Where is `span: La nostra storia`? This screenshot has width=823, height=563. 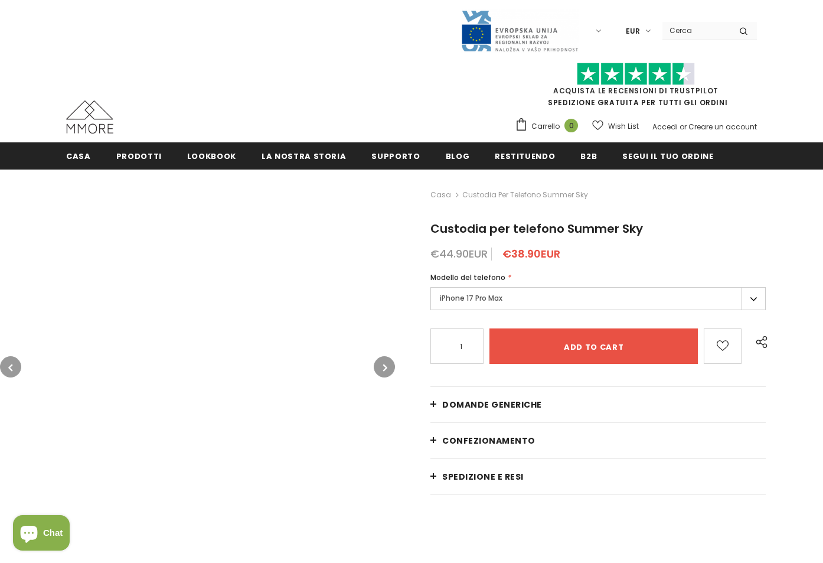
span: La nostra storia is located at coordinates (304, 156).